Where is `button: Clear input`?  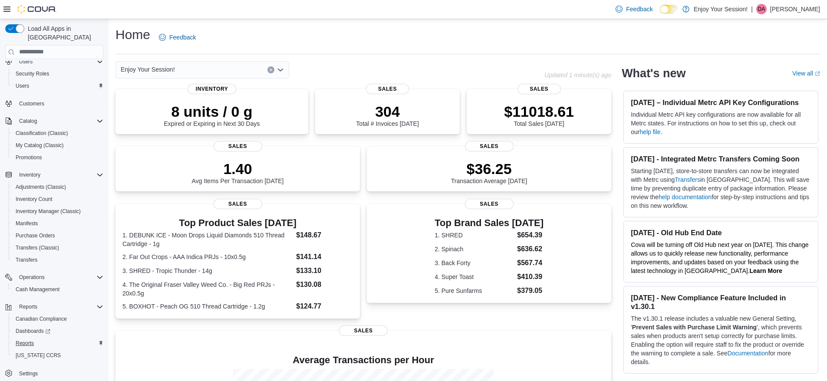 button: Clear input is located at coordinates (271, 70).